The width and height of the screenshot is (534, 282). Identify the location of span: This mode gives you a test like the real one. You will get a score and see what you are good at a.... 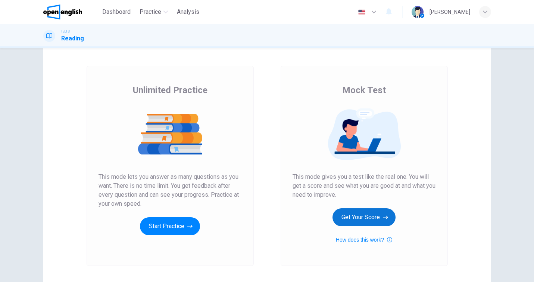
(364, 186).